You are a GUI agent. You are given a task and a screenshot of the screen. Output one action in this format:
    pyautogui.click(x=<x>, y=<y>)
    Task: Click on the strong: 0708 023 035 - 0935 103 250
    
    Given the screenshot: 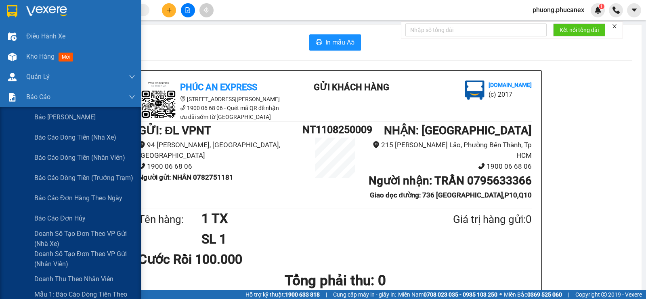 What is the action you would take?
    pyautogui.click(x=461, y=294)
    